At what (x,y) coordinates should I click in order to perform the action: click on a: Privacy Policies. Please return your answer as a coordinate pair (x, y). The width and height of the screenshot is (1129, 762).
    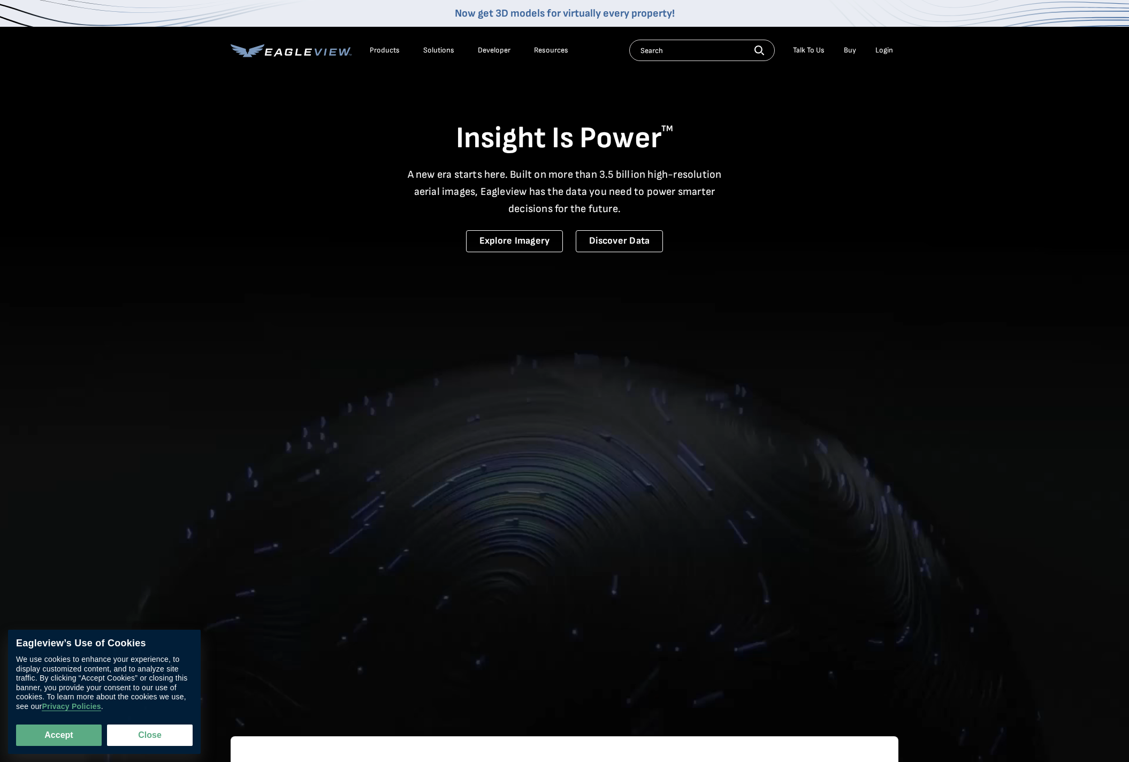
    Looking at the image, I should click on (71, 706).